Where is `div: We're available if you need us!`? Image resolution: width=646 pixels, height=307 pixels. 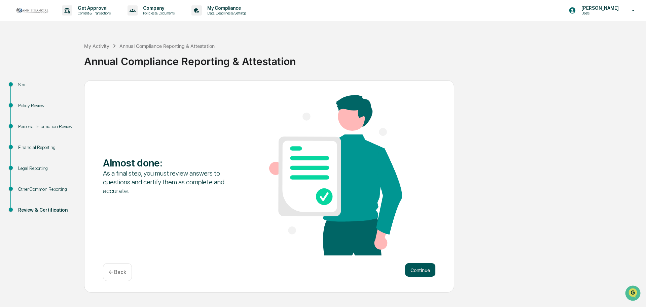 div: We're available if you need us! is located at coordinates (54, 61).